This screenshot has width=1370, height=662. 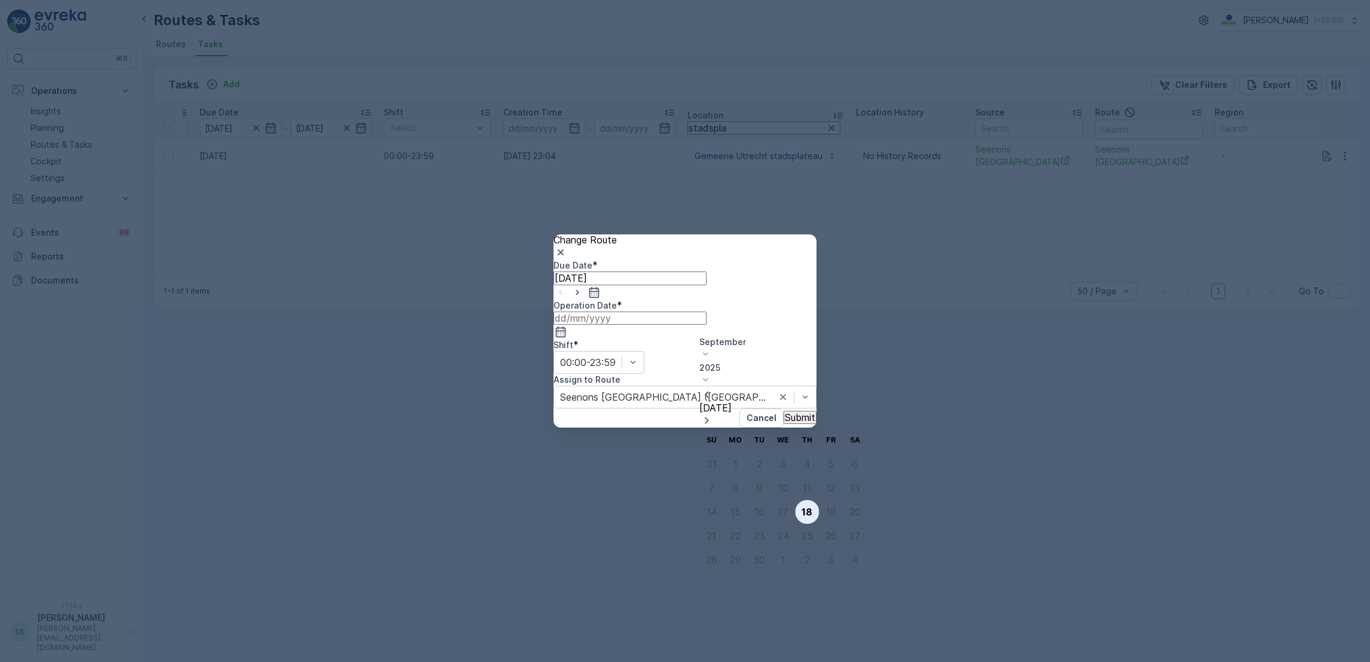 I want to click on th: Wednesday, so click(x=783, y=440).